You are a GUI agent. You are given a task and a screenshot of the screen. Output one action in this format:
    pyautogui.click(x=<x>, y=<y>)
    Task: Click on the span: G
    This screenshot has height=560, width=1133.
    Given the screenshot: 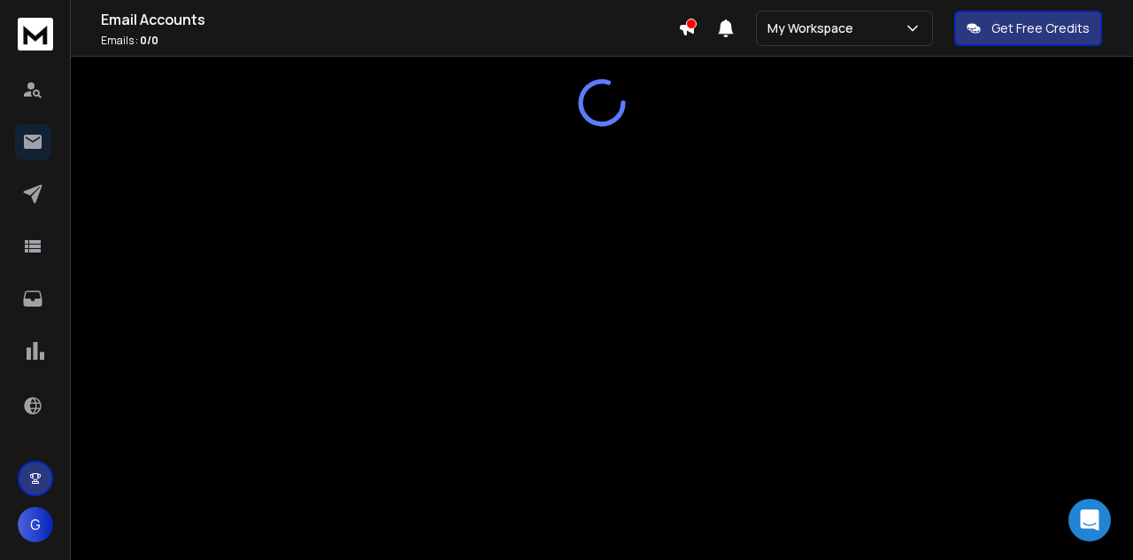 What is the action you would take?
    pyautogui.click(x=35, y=524)
    